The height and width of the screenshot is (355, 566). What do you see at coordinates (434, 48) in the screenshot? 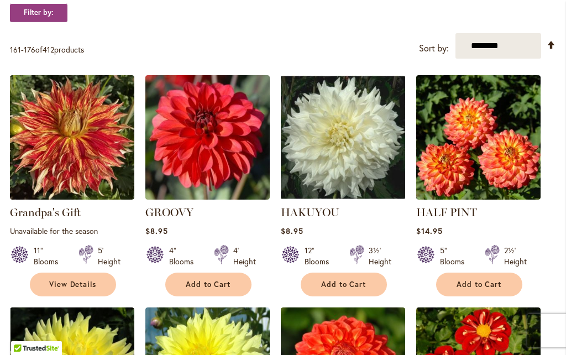
I see `label: Sort by:` at bounding box center [434, 48].